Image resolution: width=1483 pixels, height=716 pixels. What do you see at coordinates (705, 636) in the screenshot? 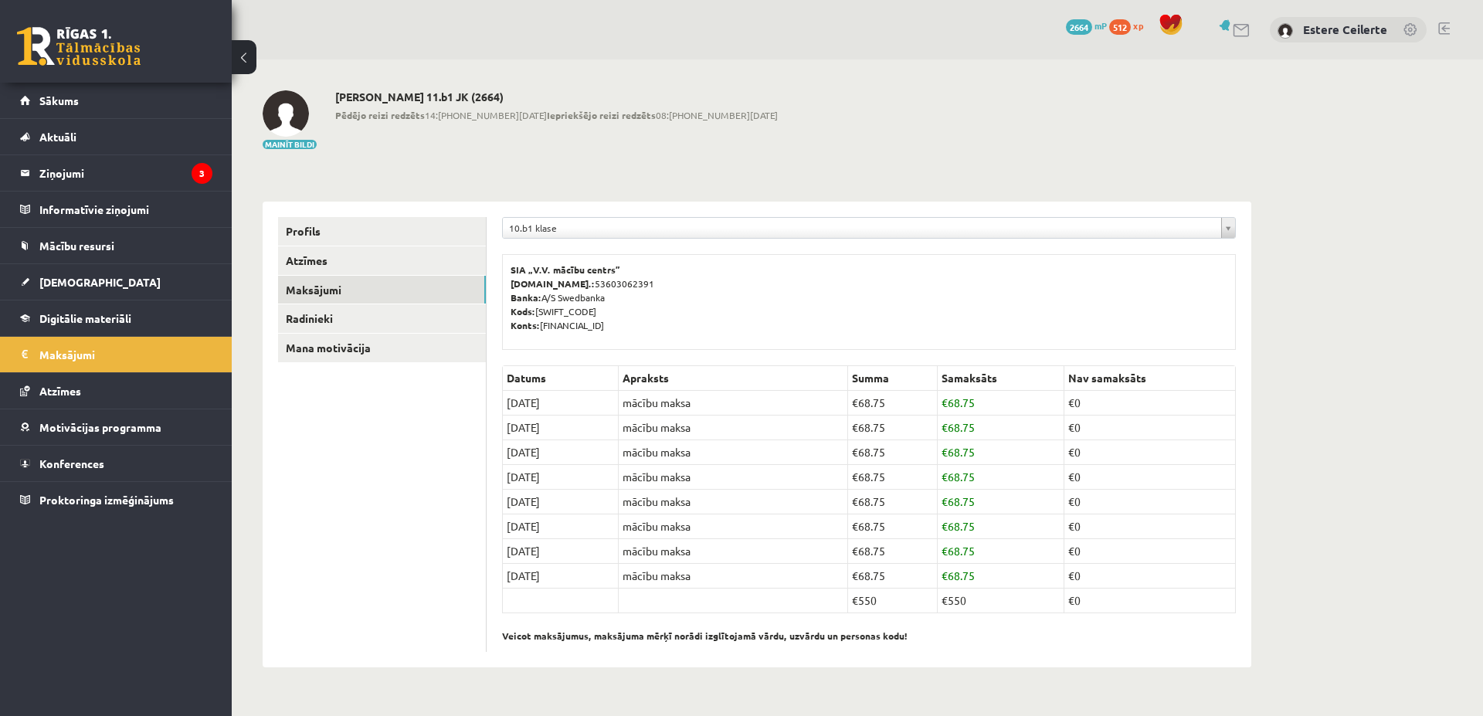
I see `b: Veicot maksājumus, maksājuma mērķī norādi izglītojamā vārdu, uzvārdu un personas kodu!` at bounding box center [705, 636].